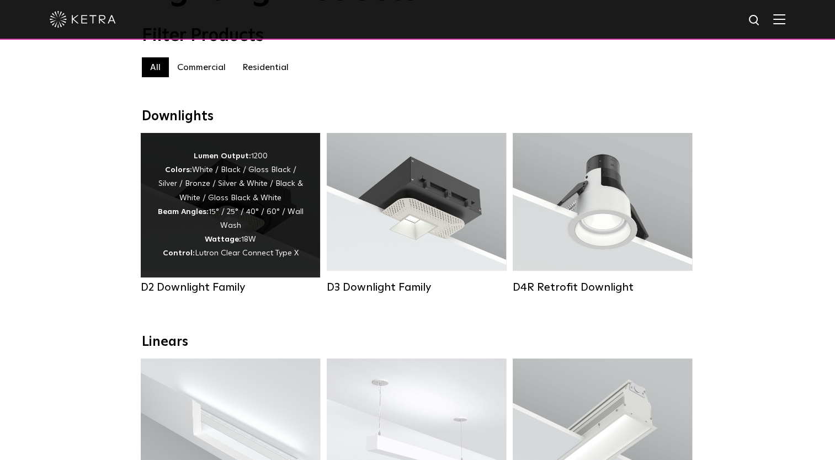 The image size is (835, 460). I want to click on div: D4R Retrofit Downlight, so click(602, 288).